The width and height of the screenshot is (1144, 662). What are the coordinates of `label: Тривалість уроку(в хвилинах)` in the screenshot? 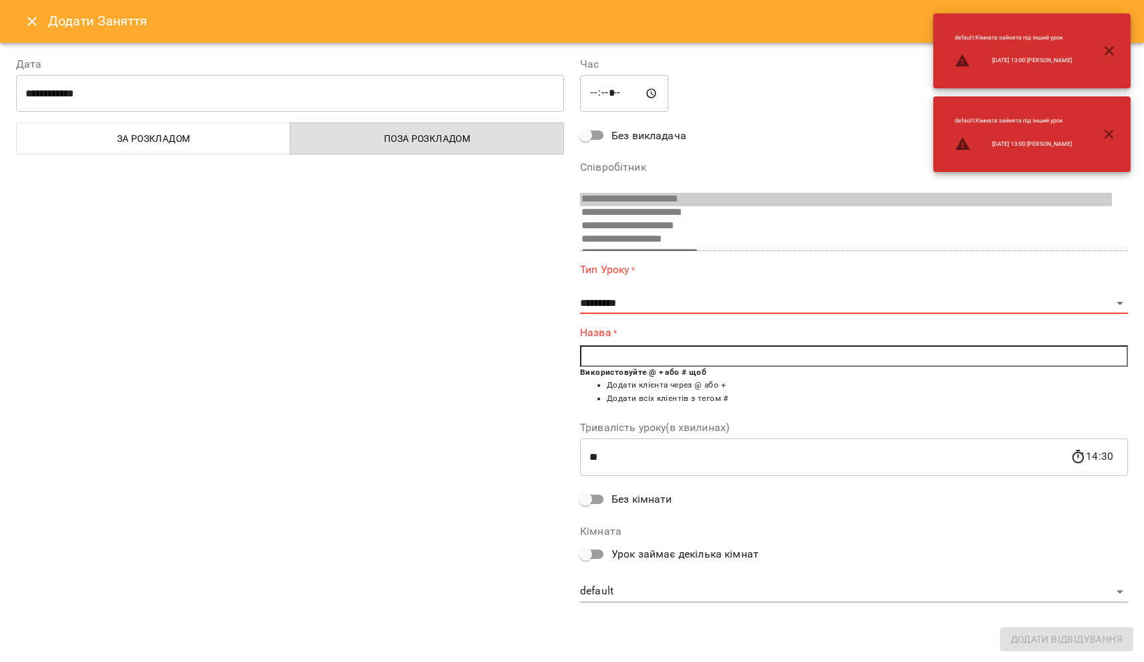 It's located at (854, 428).